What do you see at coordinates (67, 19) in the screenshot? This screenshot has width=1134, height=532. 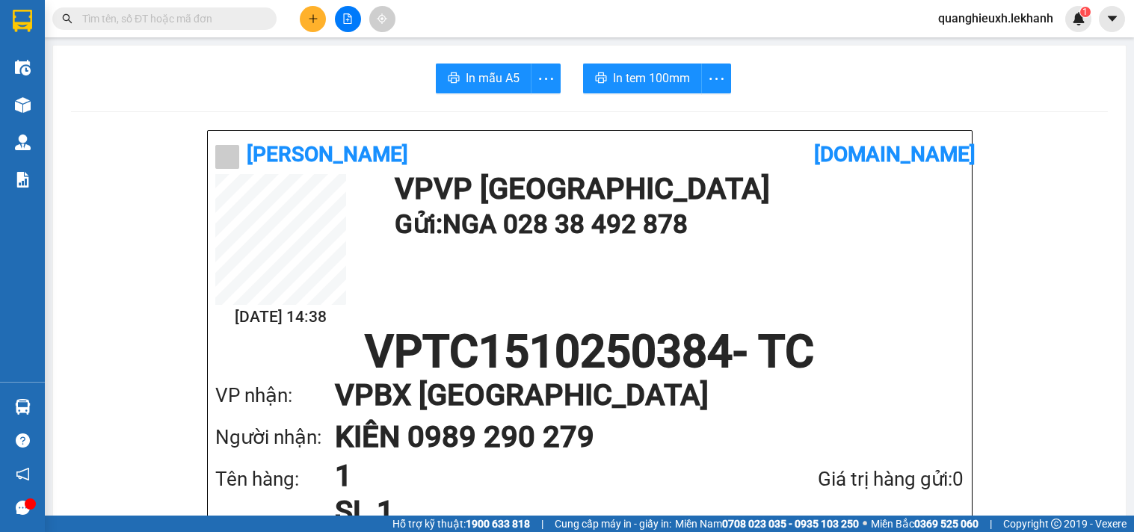 I see `span: search` at bounding box center [67, 19].